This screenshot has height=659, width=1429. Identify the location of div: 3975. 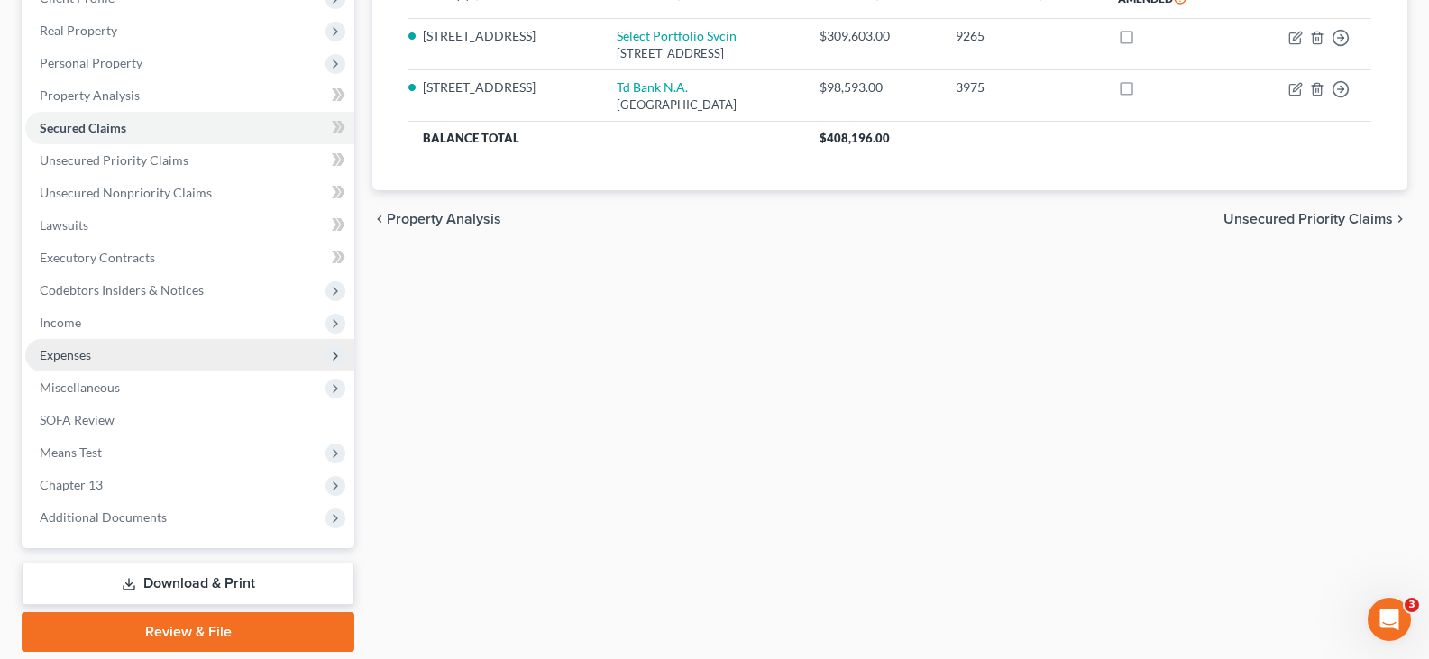
(1023, 87).